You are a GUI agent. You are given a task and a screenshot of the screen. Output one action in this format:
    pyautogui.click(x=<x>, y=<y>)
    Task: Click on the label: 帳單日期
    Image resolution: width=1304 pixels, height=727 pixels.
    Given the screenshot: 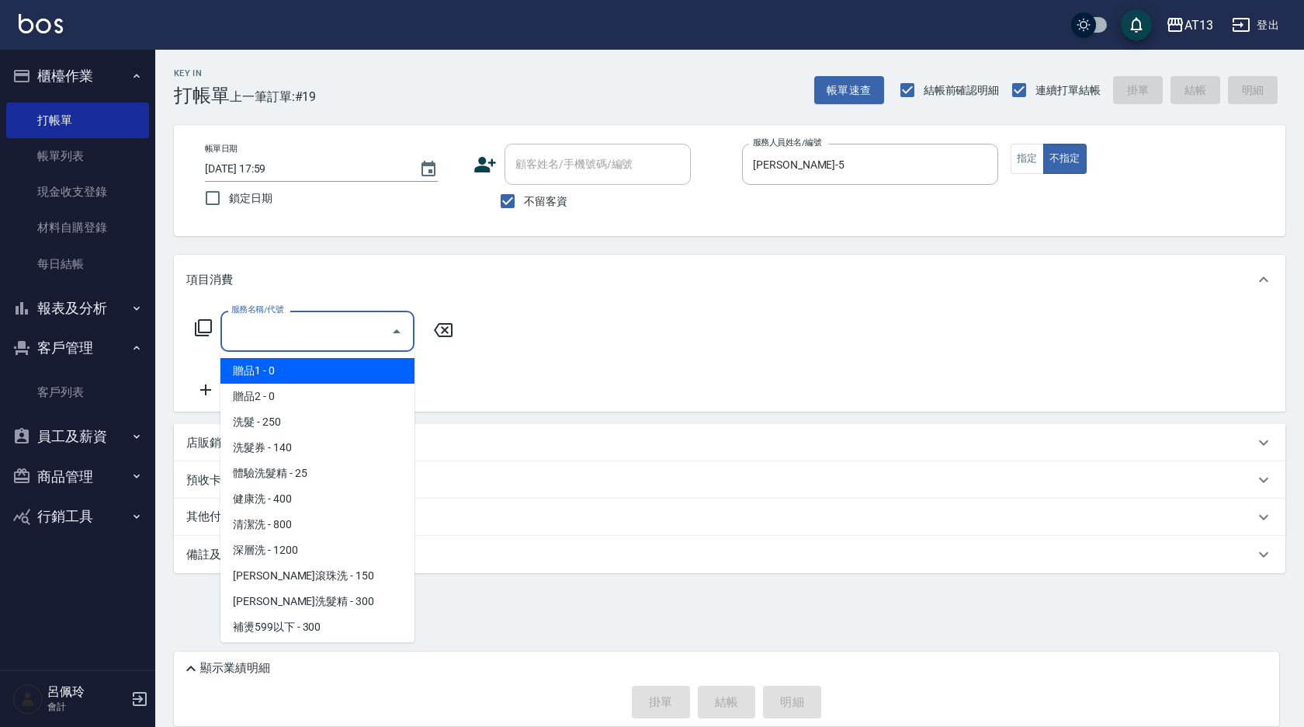 What is the action you would take?
    pyautogui.click(x=221, y=148)
    